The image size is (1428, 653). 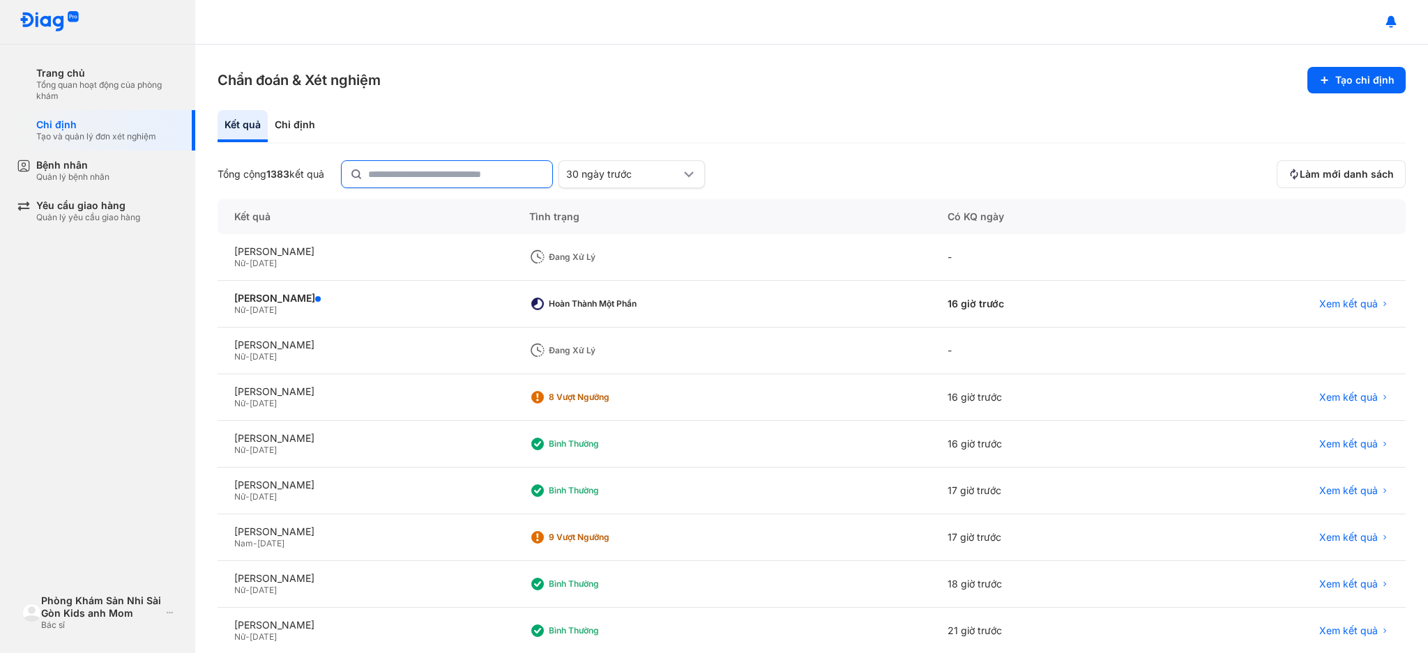 I want to click on div: Phòng Khám Sản Nhi Sài Gòn Kids anh Mom, so click(x=101, y=607).